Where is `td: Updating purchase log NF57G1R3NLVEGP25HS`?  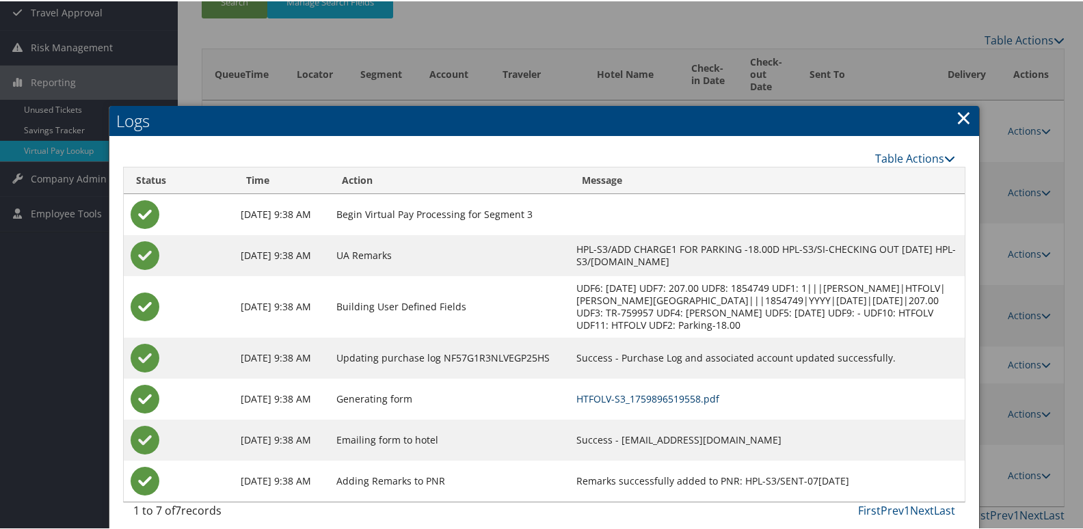
td: Updating purchase log NF57G1R3NLVEGP25HS is located at coordinates (449, 357).